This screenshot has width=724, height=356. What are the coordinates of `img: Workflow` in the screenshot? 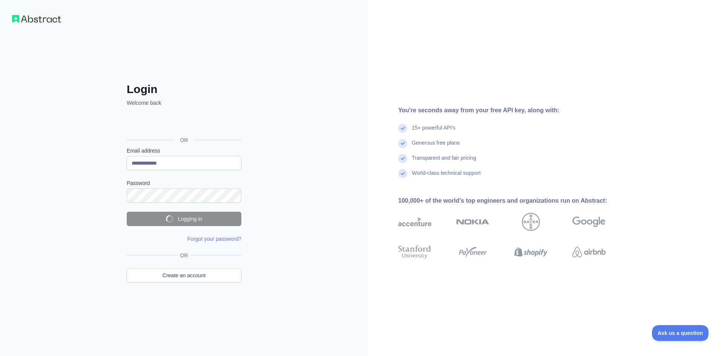 It's located at (37, 19).